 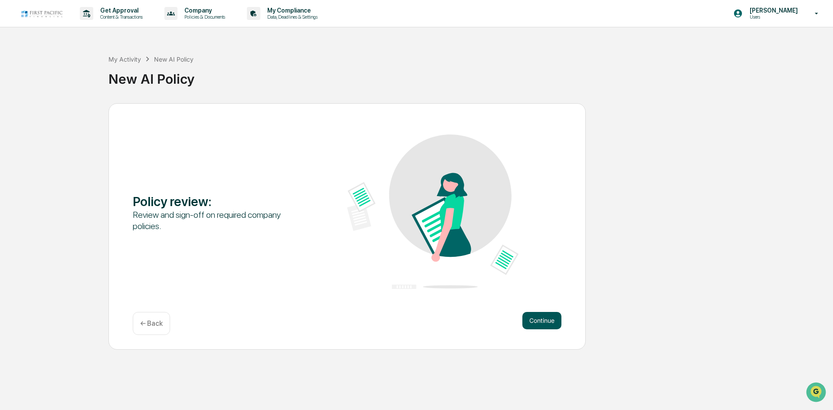 I want to click on div: Policy review :, so click(x=218, y=201).